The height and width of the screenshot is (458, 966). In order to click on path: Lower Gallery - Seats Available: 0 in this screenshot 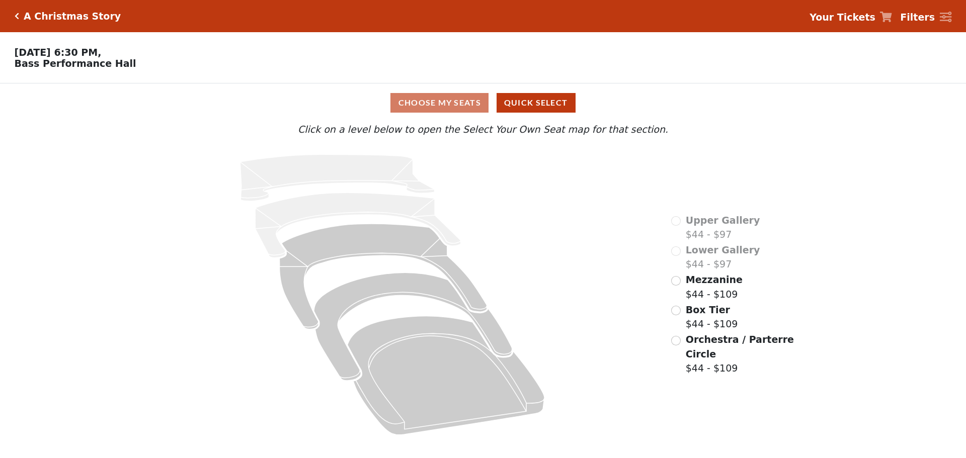, I will do `click(358, 225)`.